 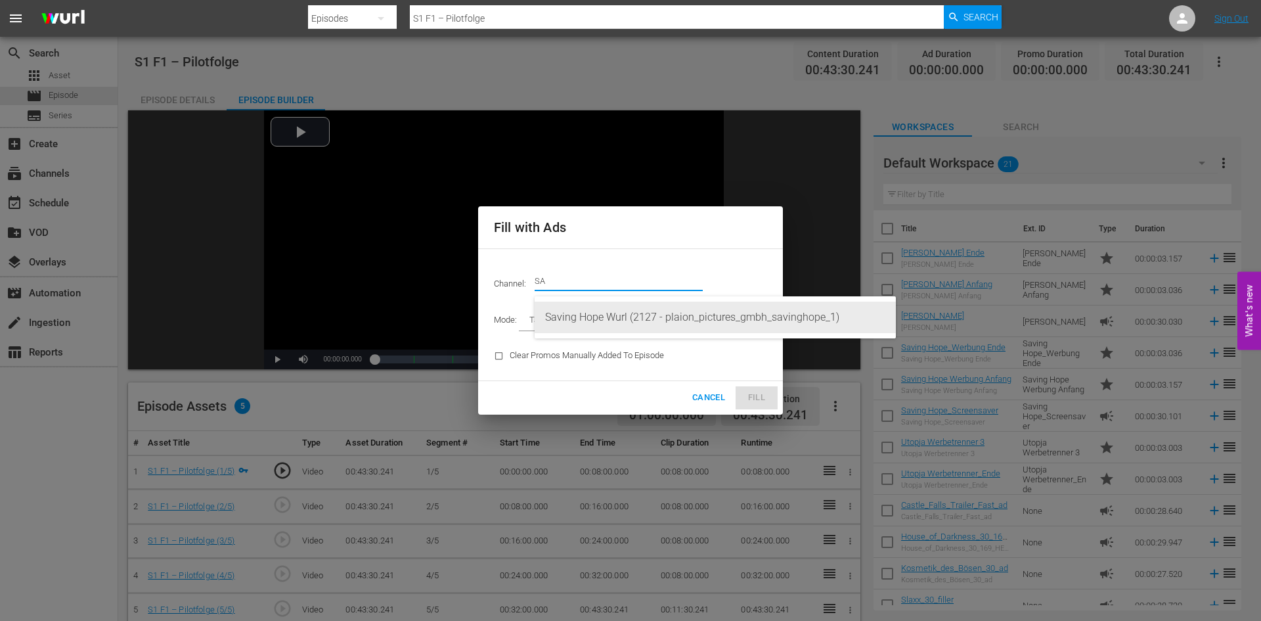 What do you see at coordinates (709, 397) in the screenshot?
I see `button: Cancel` at bounding box center [709, 397].